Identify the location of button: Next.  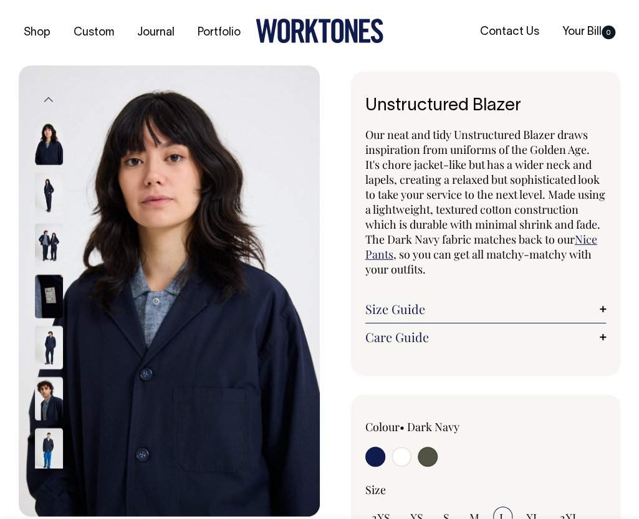
(49, 482).